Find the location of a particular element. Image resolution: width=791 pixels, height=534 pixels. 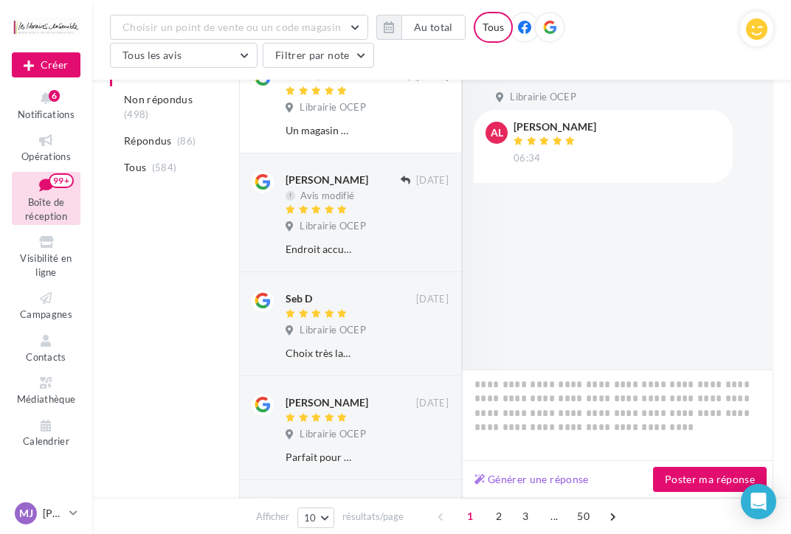

button: Poster ma réponse is located at coordinates (710, 480).